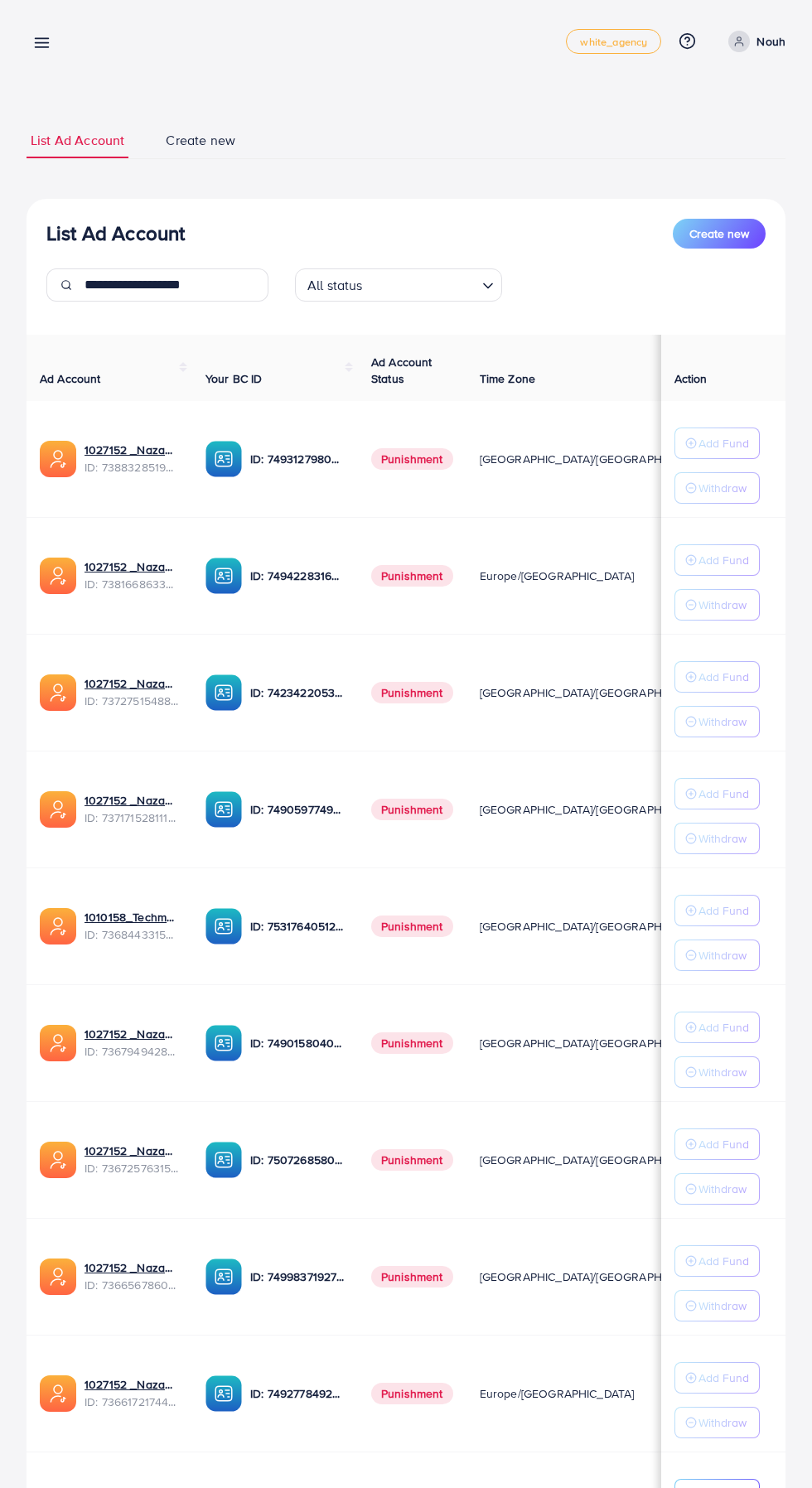 The height and width of the screenshot is (1488, 812). Describe the element at coordinates (298, 1044) in the screenshot. I see `p: ID: 7490158040596217873` at that location.